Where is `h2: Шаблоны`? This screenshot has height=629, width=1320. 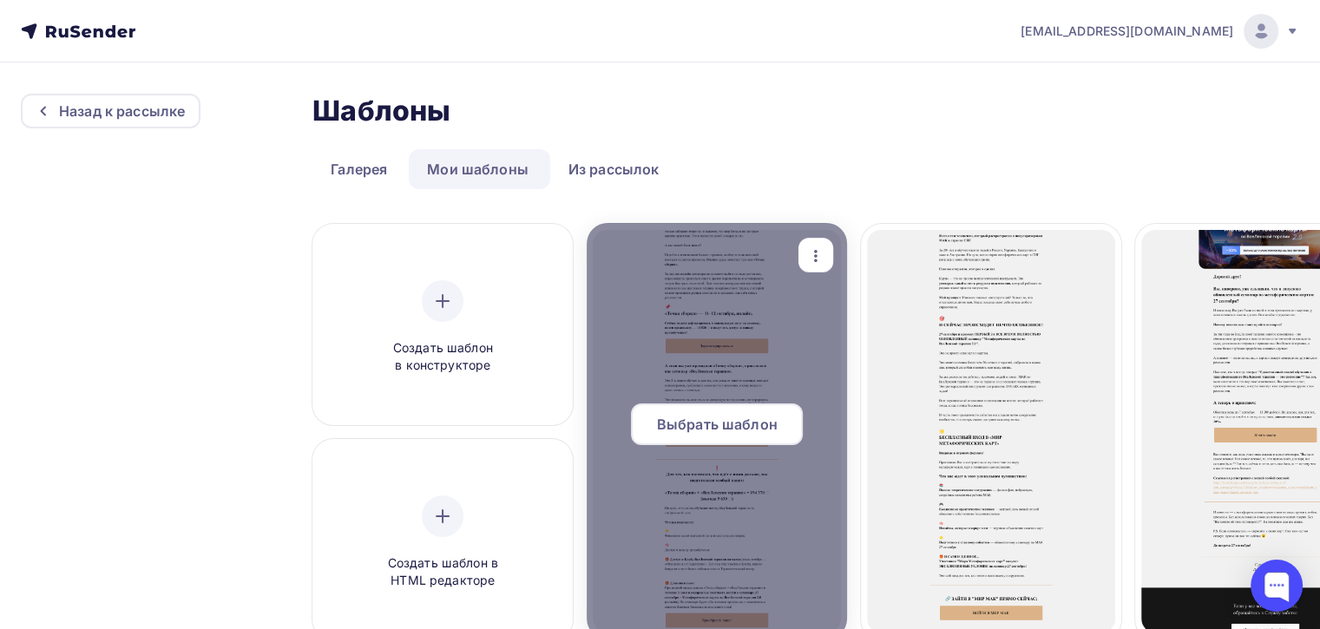
h2: Шаблоны is located at coordinates (381, 111).